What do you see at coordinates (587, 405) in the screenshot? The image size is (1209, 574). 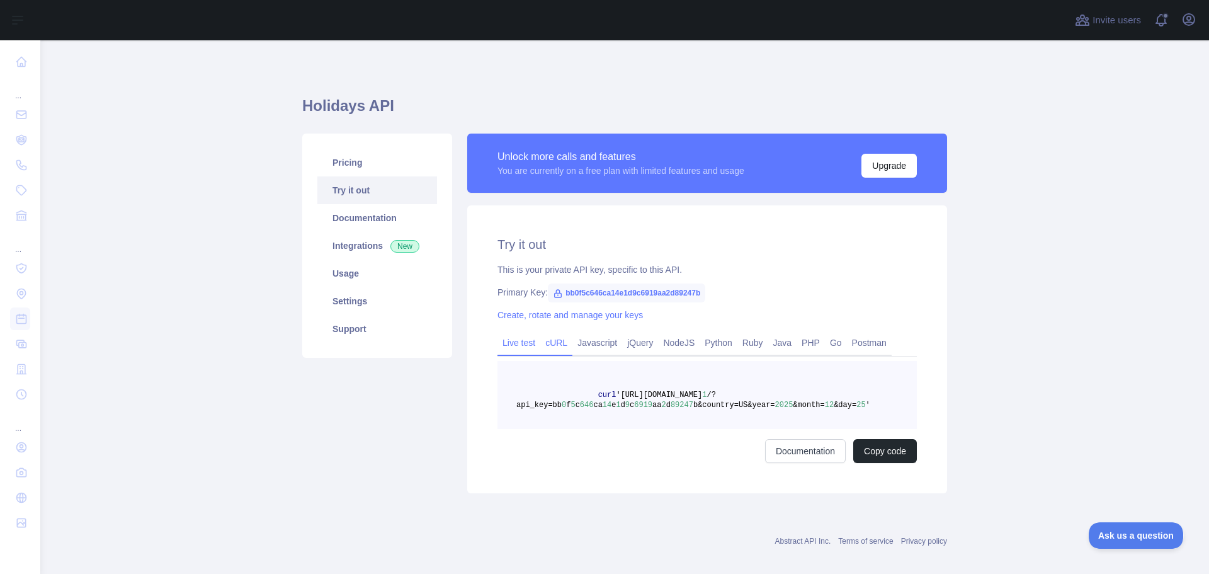 I see `span: 646` at bounding box center [587, 405].